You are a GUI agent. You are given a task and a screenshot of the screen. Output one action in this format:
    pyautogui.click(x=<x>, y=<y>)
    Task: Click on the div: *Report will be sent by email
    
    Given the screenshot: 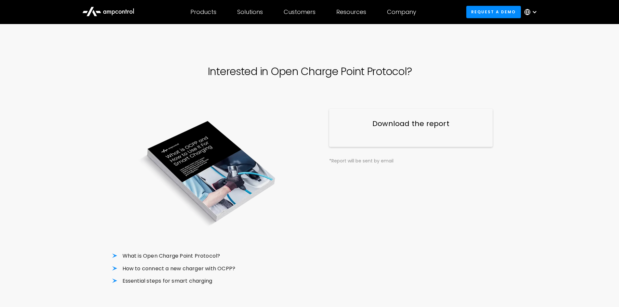 What is the action you would take?
    pyautogui.click(x=411, y=161)
    